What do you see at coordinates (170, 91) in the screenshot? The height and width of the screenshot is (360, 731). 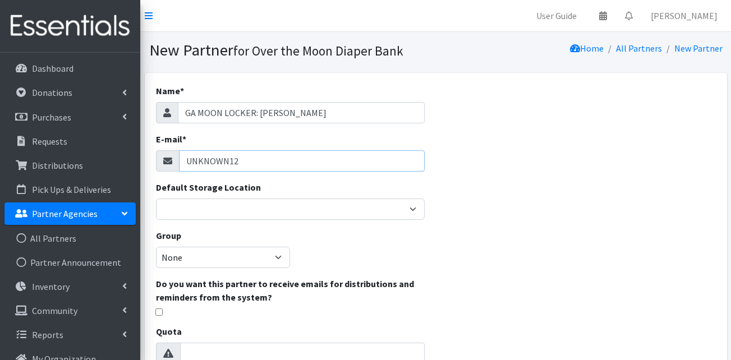 I see `label: Name` at bounding box center [170, 91].